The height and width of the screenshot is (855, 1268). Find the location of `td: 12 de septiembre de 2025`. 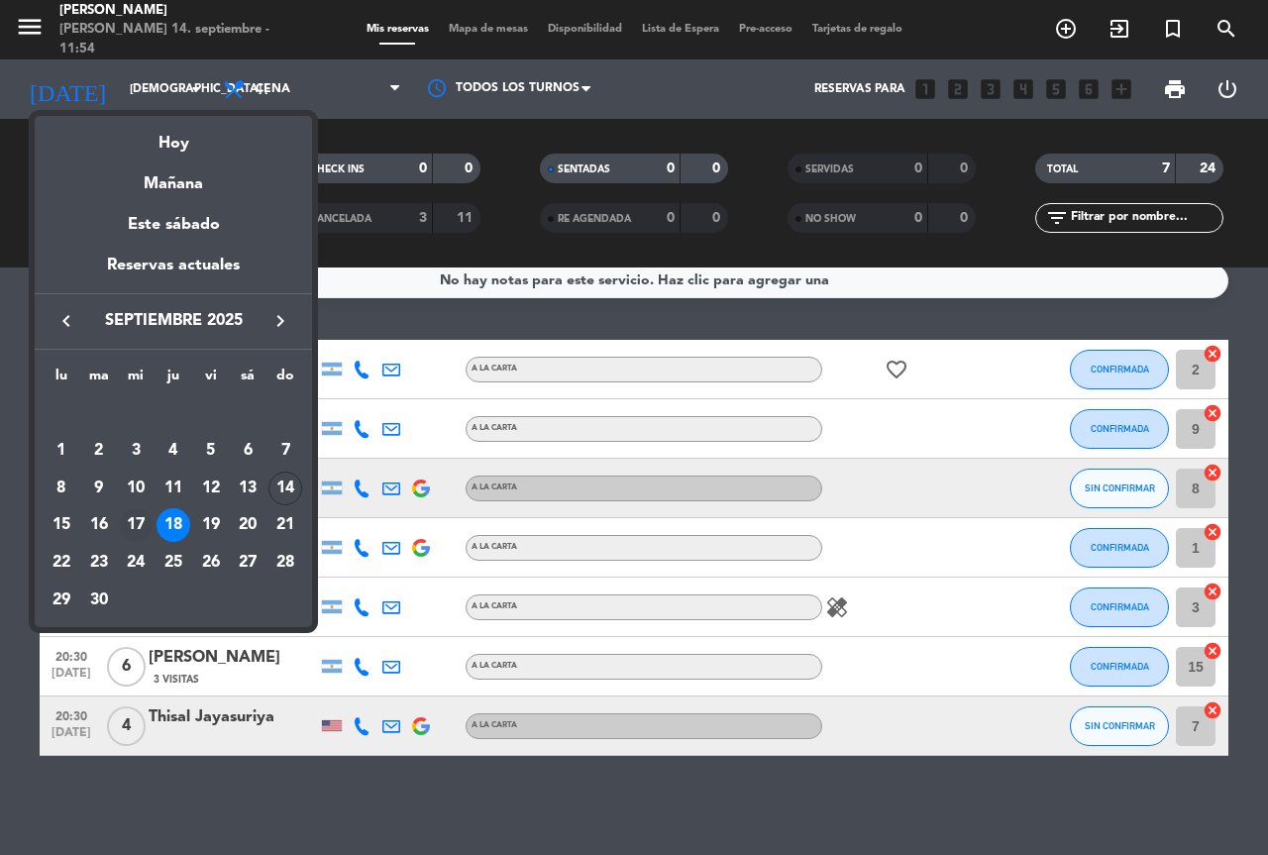

td: 12 de septiembre de 2025 is located at coordinates (211, 488).